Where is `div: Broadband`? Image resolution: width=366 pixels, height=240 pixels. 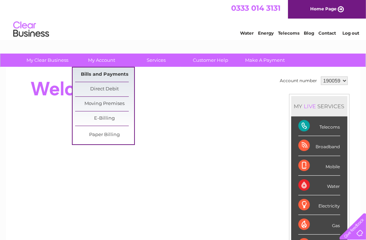
div: Broadband is located at coordinates (319, 146).